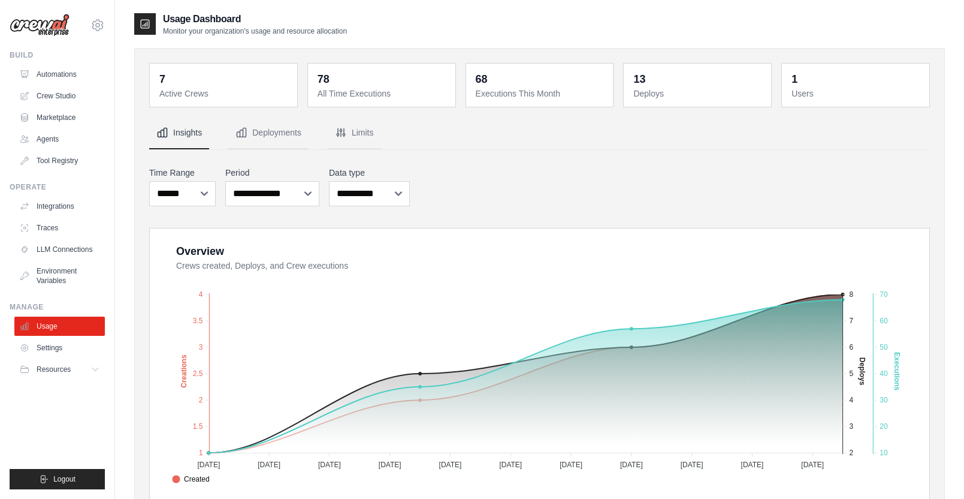  I want to click on label: Time Range, so click(182, 173).